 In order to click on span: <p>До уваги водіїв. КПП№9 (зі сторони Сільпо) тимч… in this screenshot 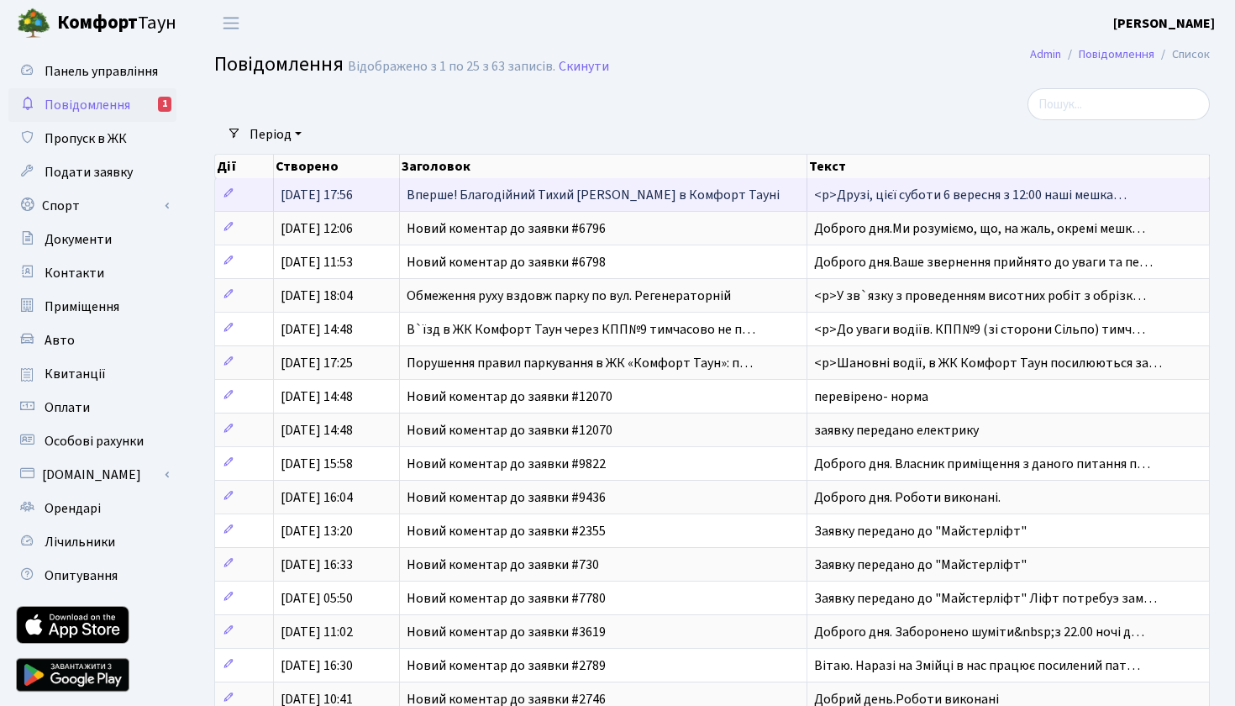, I will do `click(980, 329)`.